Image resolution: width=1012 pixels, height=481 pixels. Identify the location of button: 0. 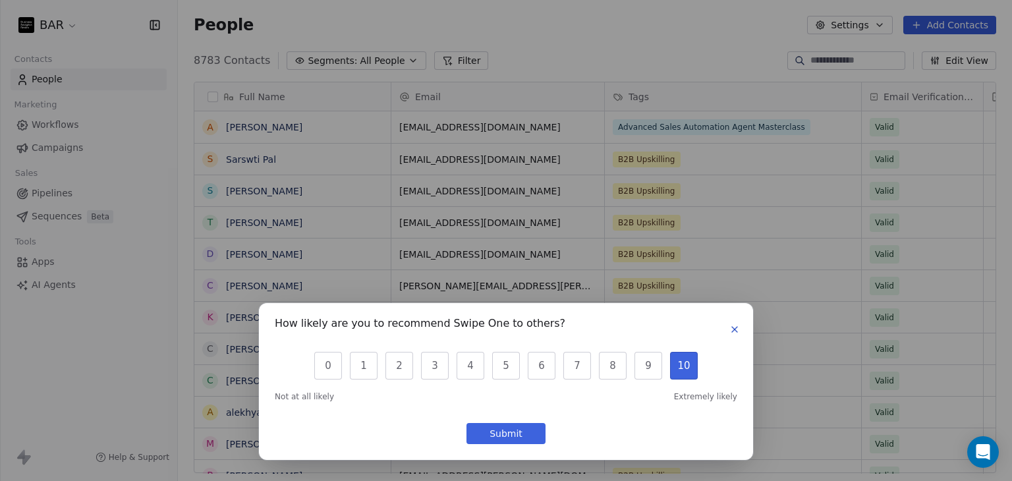
(328, 366).